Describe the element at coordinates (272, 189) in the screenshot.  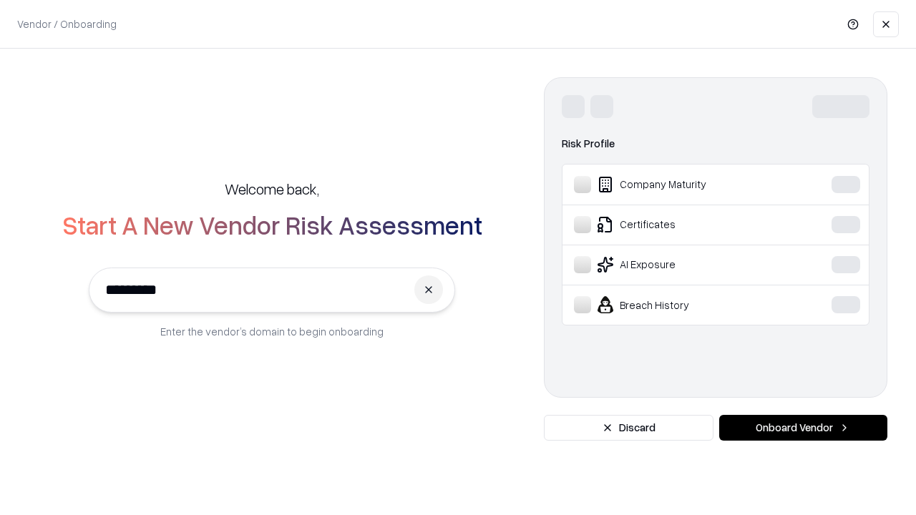
I see `h5: Welcome back,` at that location.